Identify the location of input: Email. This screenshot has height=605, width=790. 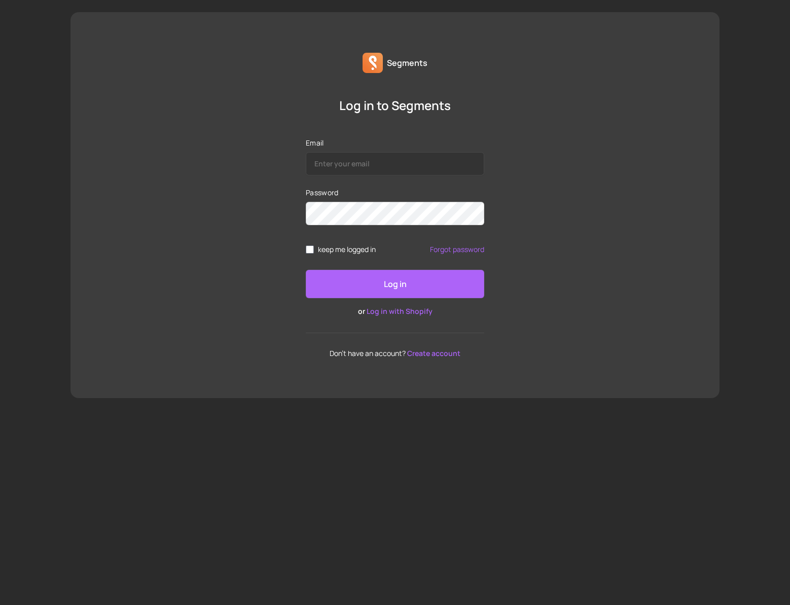
(395, 164).